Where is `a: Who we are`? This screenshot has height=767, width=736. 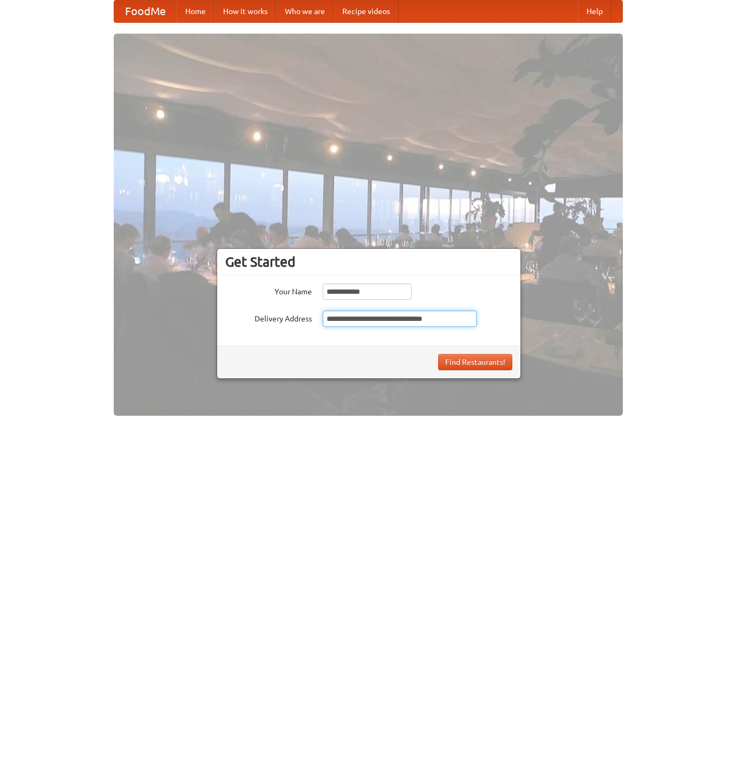 a: Who we are is located at coordinates (305, 11).